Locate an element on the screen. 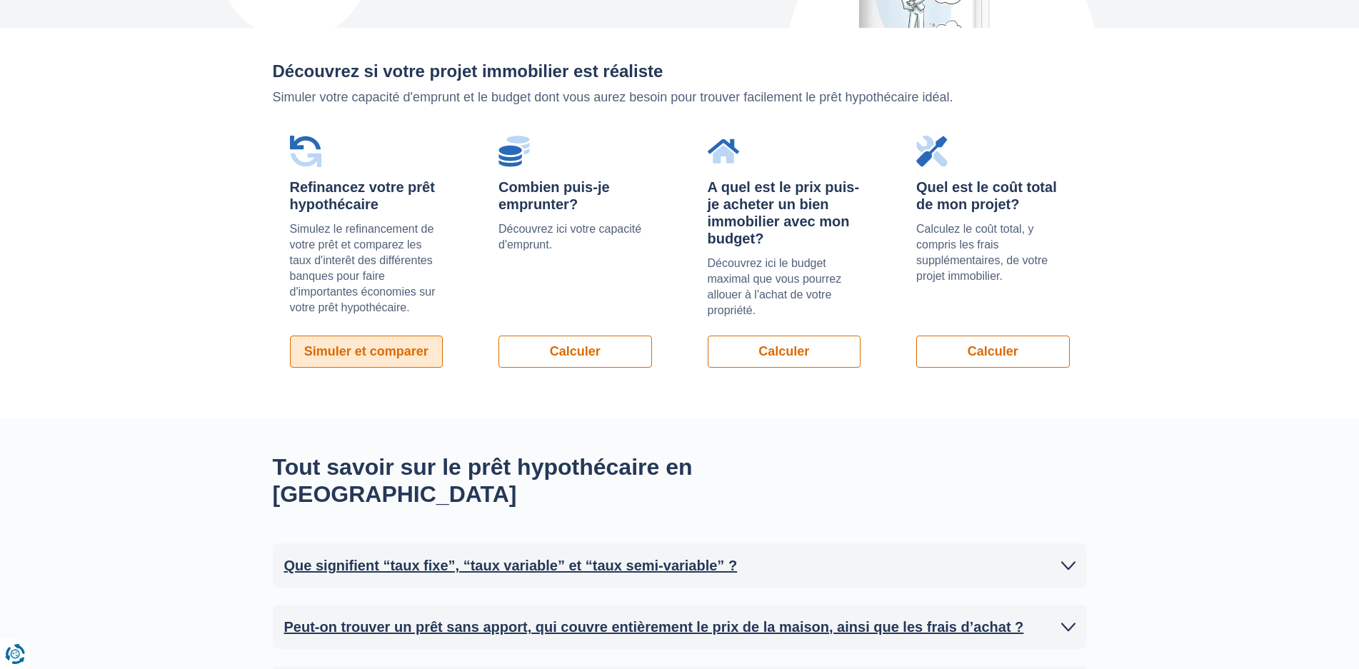 This screenshot has height=669, width=1359. p: Simulez le refinancement de votre prêt et comparez les taux d'interêt des différentes banques pou... is located at coordinates (366, 268).